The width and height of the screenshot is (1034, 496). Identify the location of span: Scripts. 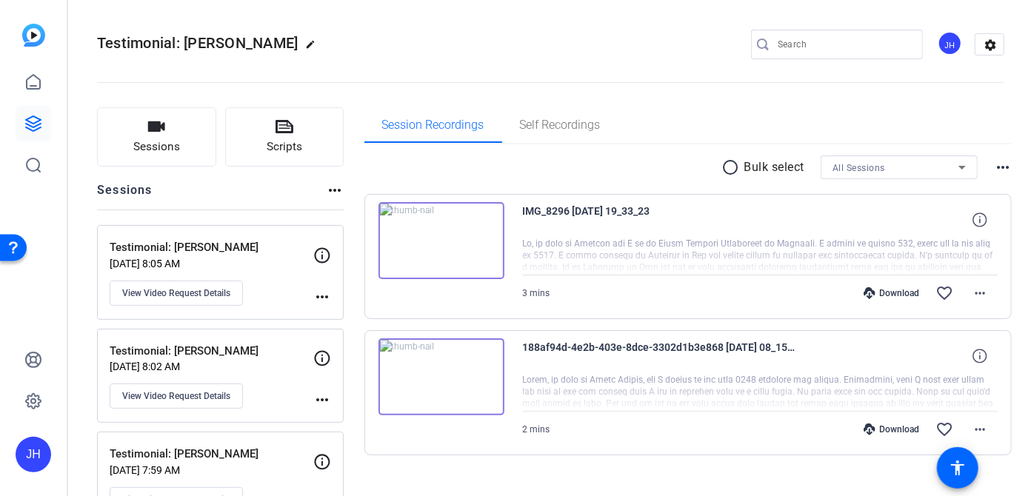
(284, 147).